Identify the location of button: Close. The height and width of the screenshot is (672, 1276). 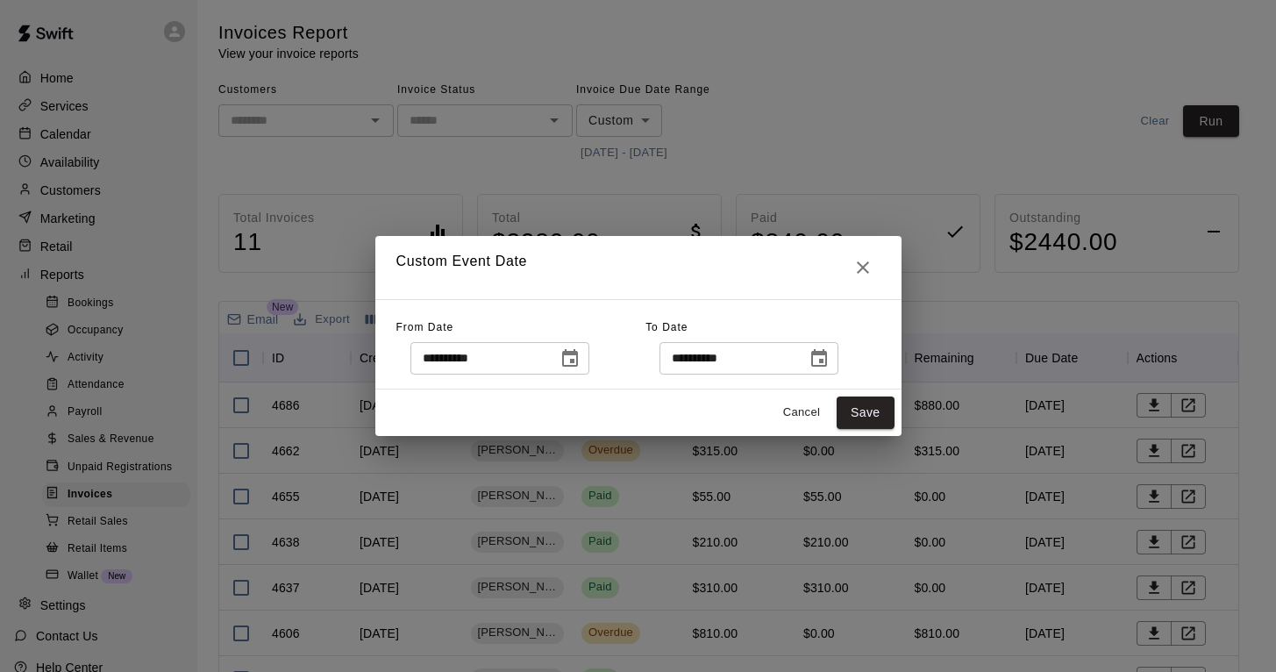
(863, 267).